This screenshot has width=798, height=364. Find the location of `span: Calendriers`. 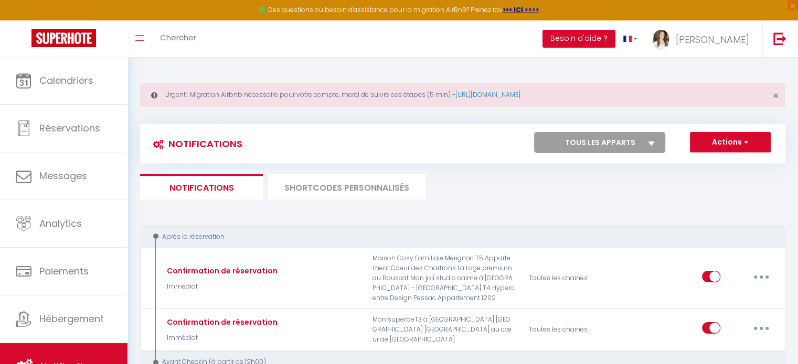

span: Calendriers is located at coordinates (66, 80).